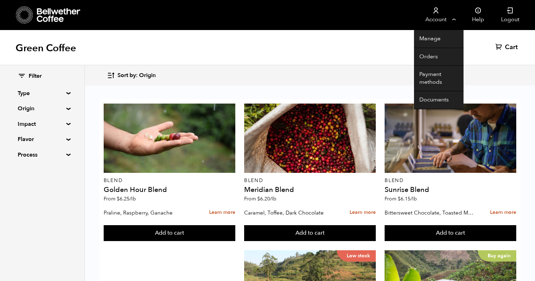 The height and width of the screenshot is (281, 535). Describe the element at coordinates (42, 124) in the screenshot. I see `summary: Impact` at that location.